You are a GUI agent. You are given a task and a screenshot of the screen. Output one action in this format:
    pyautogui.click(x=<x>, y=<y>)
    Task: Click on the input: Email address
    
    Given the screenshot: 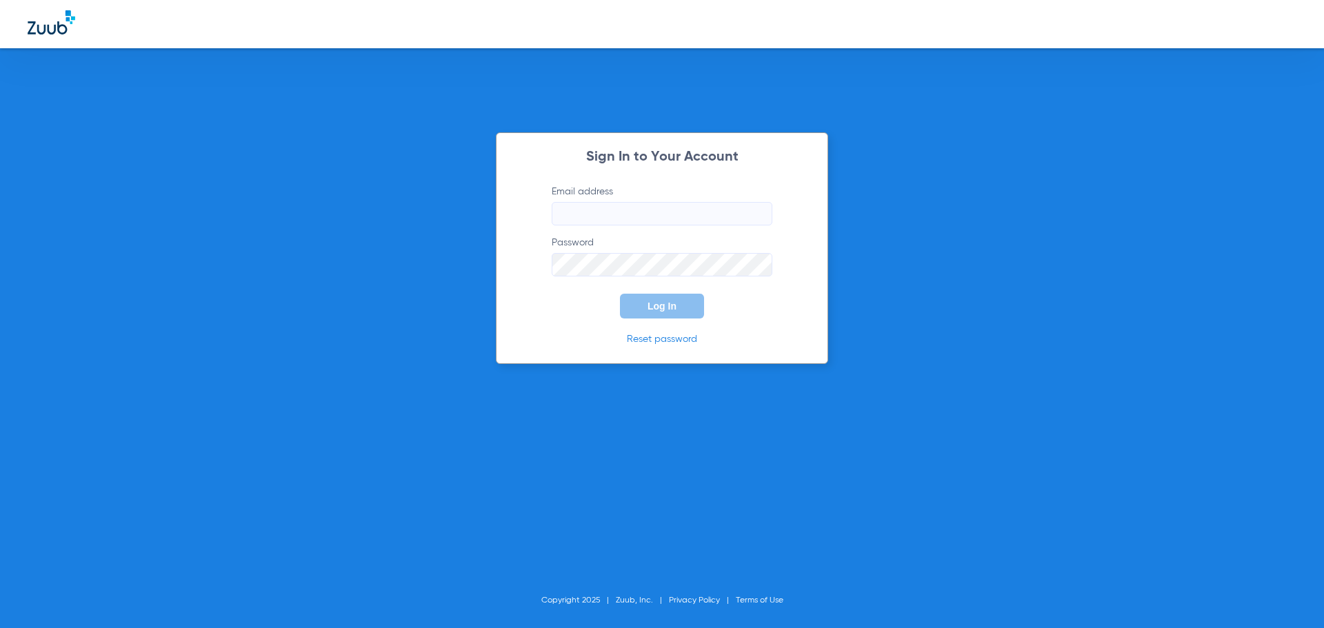 What is the action you would take?
    pyautogui.click(x=662, y=214)
    